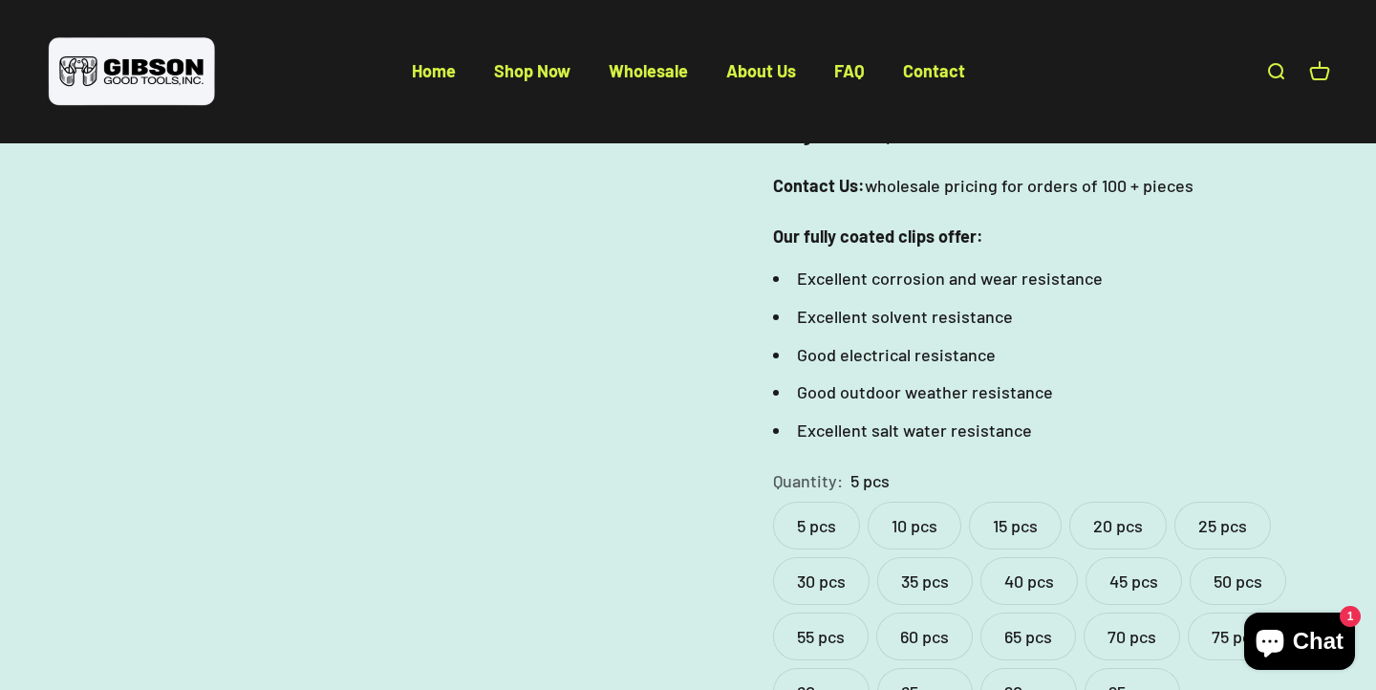 The height and width of the screenshot is (690, 1376). Describe the element at coordinates (648, 71) in the screenshot. I see `a: Wholesale` at that location.